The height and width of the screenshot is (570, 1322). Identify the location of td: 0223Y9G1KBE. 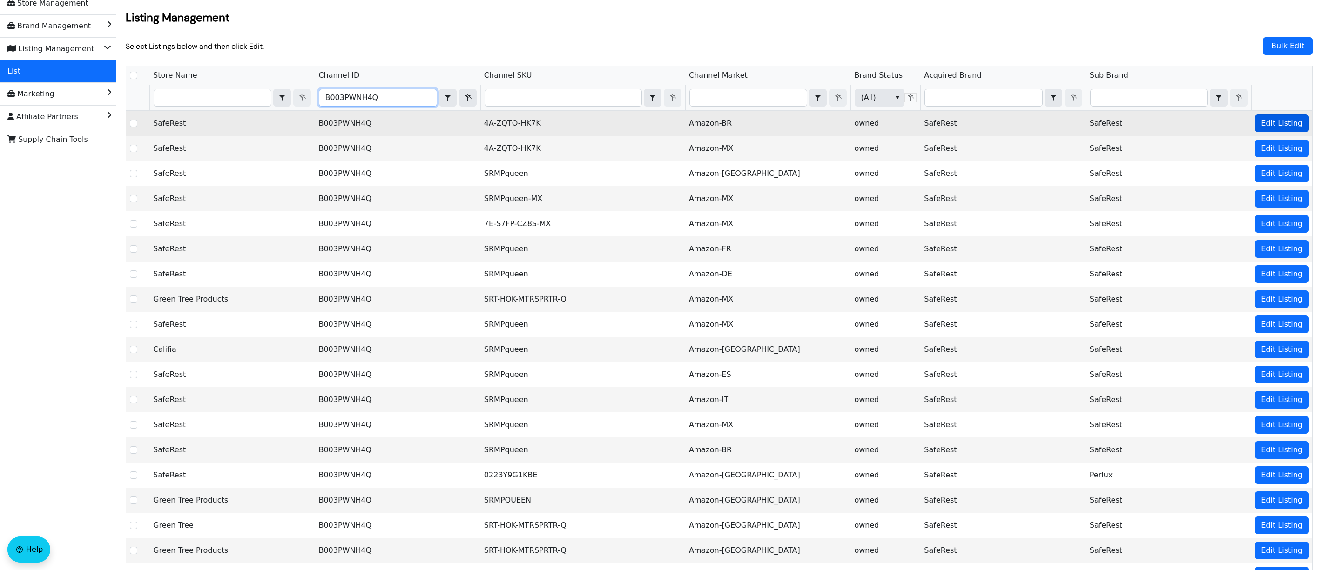
(583, 475).